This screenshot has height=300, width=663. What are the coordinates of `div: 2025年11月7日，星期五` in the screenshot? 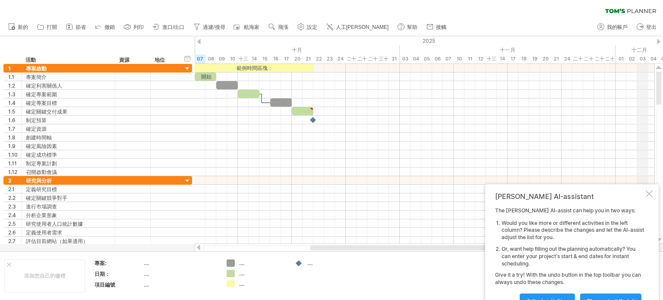 It's located at (448, 59).